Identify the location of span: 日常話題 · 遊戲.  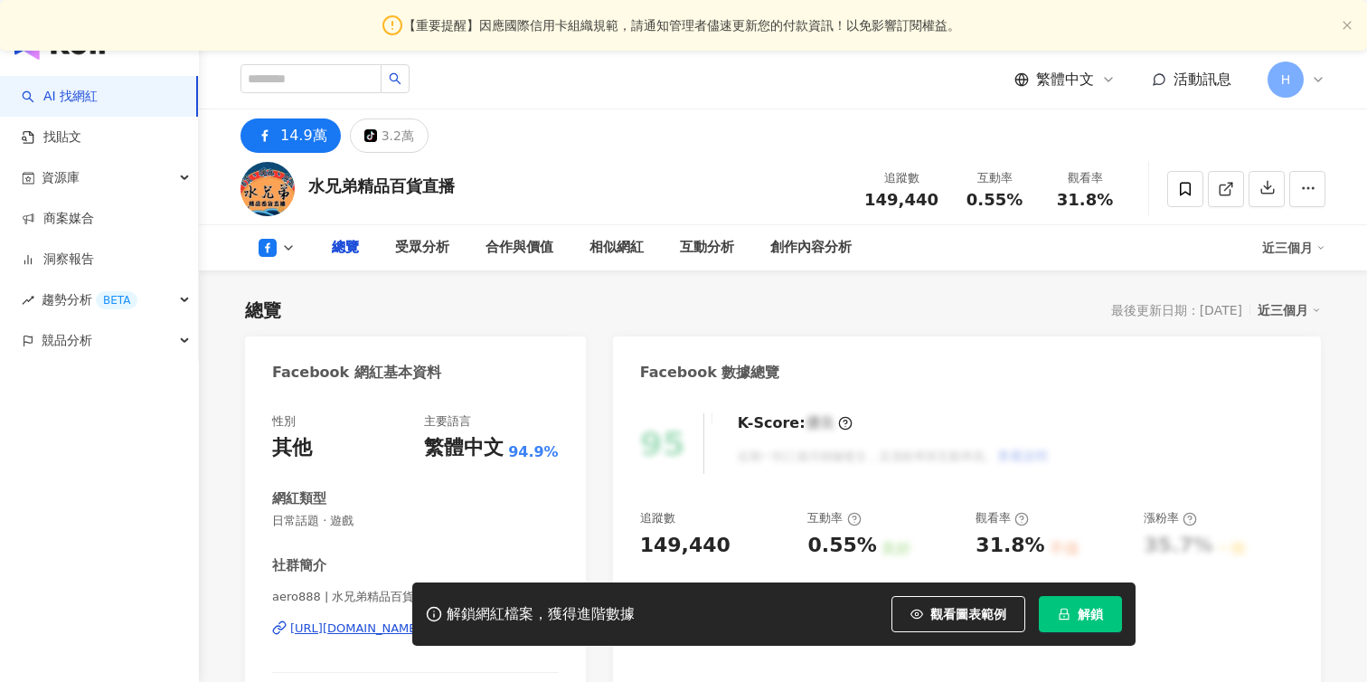
(415, 521).